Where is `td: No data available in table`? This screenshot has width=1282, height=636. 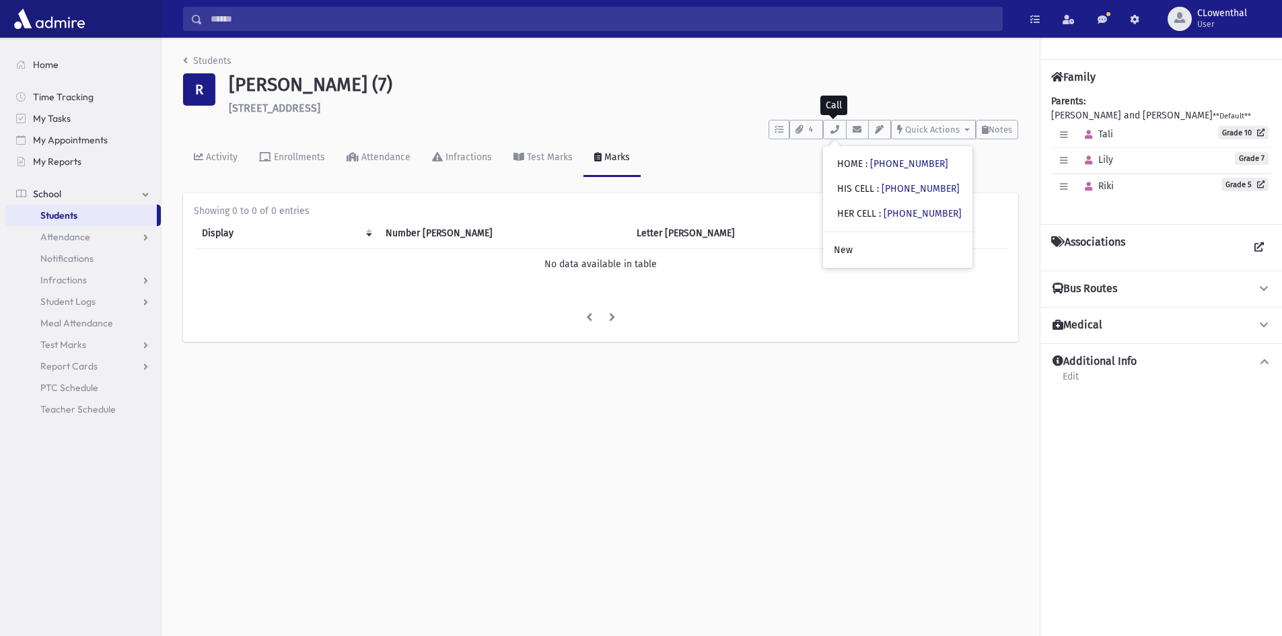 td: No data available in table is located at coordinates (600, 264).